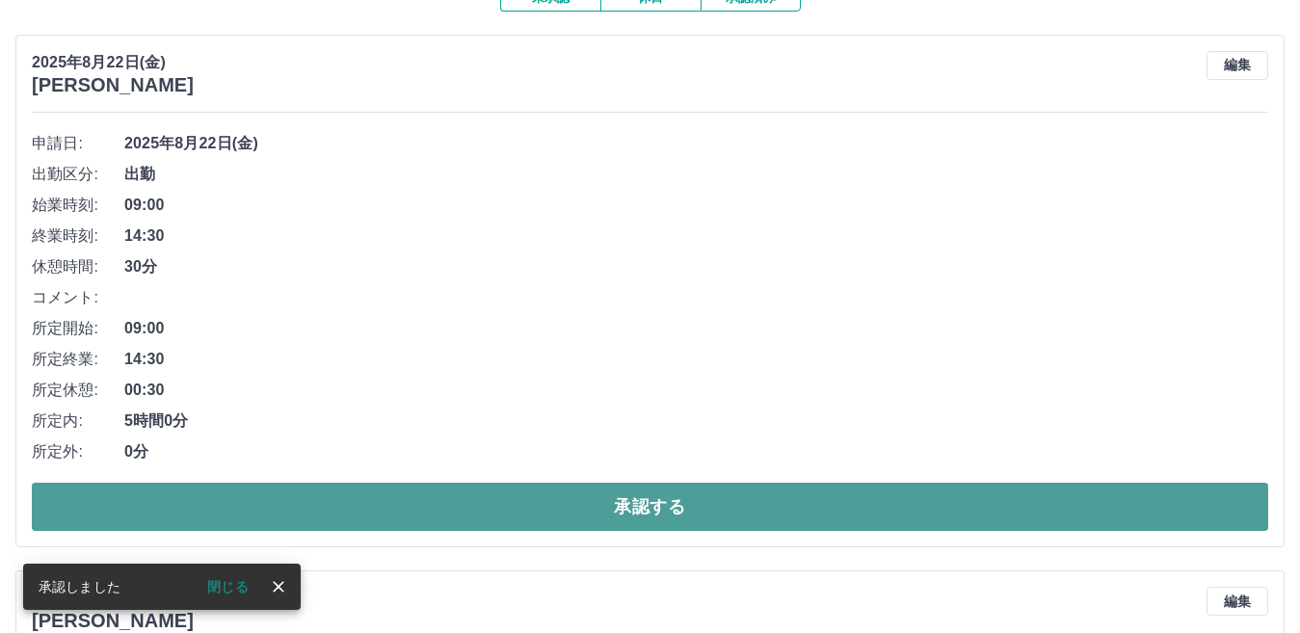 The height and width of the screenshot is (633, 1300). I want to click on span: 00:30, so click(696, 390).